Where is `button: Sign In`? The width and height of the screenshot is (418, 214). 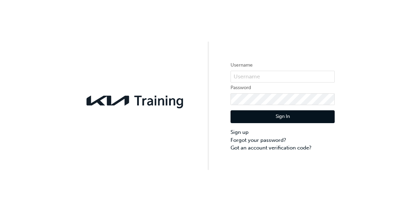 button: Sign In is located at coordinates (282, 117).